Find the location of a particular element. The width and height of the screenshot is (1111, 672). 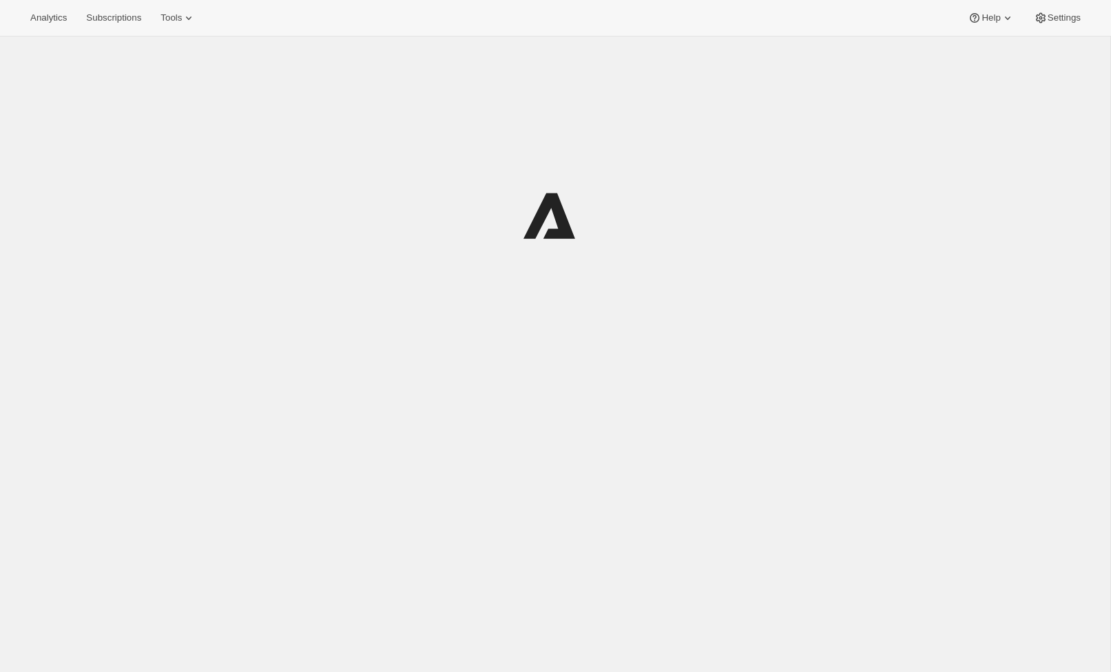

span: Help is located at coordinates (990, 18).